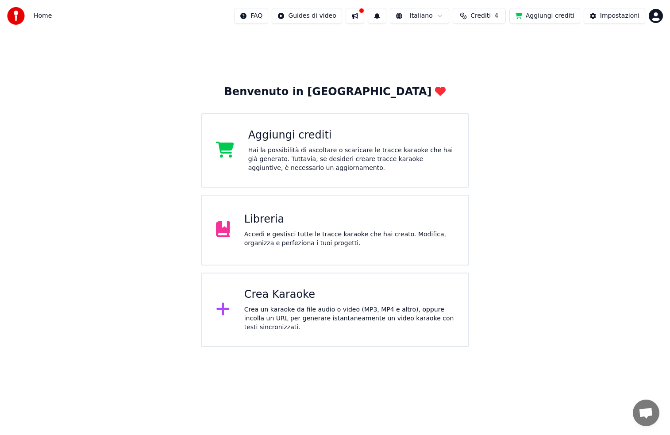 The width and height of the screenshot is (670, 435). I want to click on img: youka, so click(16, 16).